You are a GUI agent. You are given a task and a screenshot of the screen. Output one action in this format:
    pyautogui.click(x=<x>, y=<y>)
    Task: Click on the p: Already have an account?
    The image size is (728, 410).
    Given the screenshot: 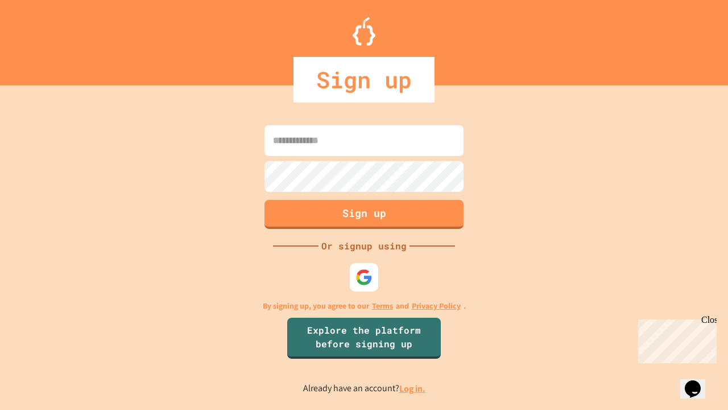 What is the action you would take?
    pyautogui.click(x=364, y=388)
    